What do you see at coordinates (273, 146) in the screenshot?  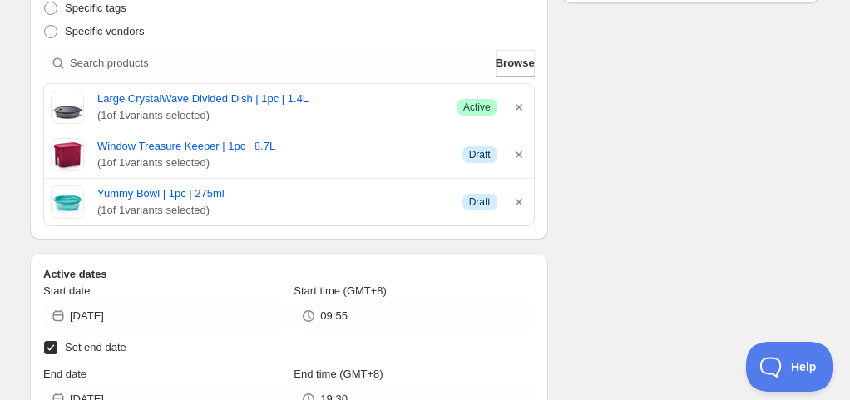 I see `a: Window Treasure Keeper | 1pc | 8.7L` at bounding box center [273, 146].